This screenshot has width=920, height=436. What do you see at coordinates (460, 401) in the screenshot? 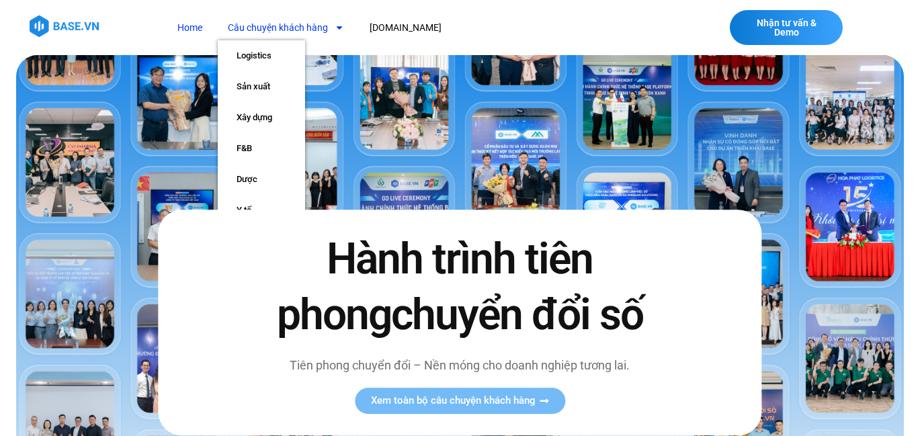
I see `a: Xem toàn bộ câu chuyện khách hàng` at bounding box center [460, 401].